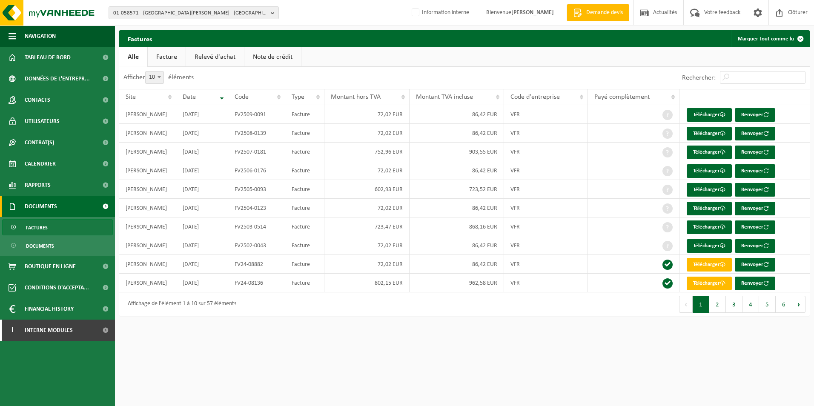  Describe the element at coordinates (367, 189) in the screenshot. I see `td: 602,93 EUR` at that location.